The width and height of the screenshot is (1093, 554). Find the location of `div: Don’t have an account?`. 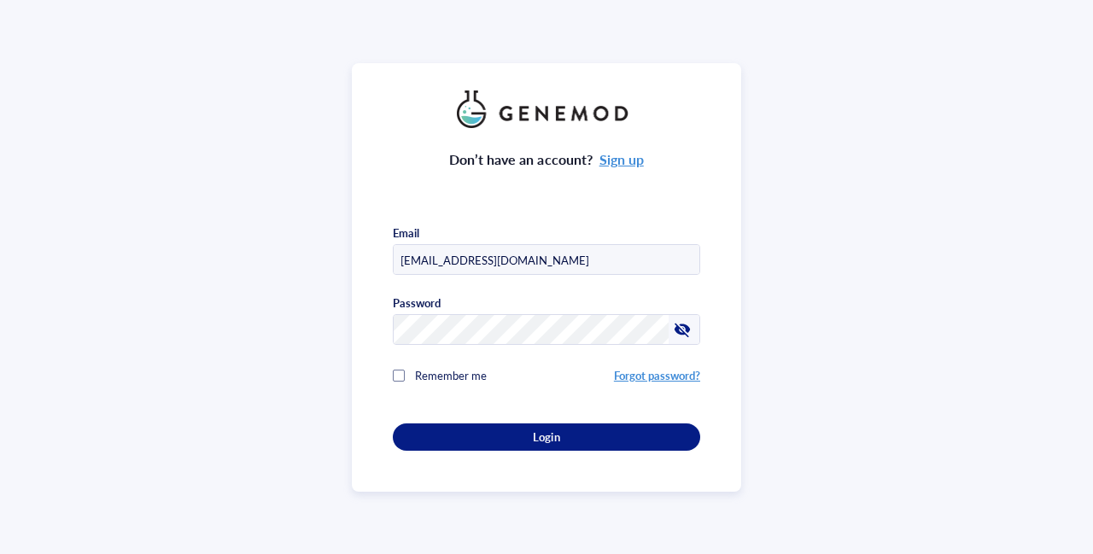

div: Don’t have an account? is located at coordinates (547, 160).